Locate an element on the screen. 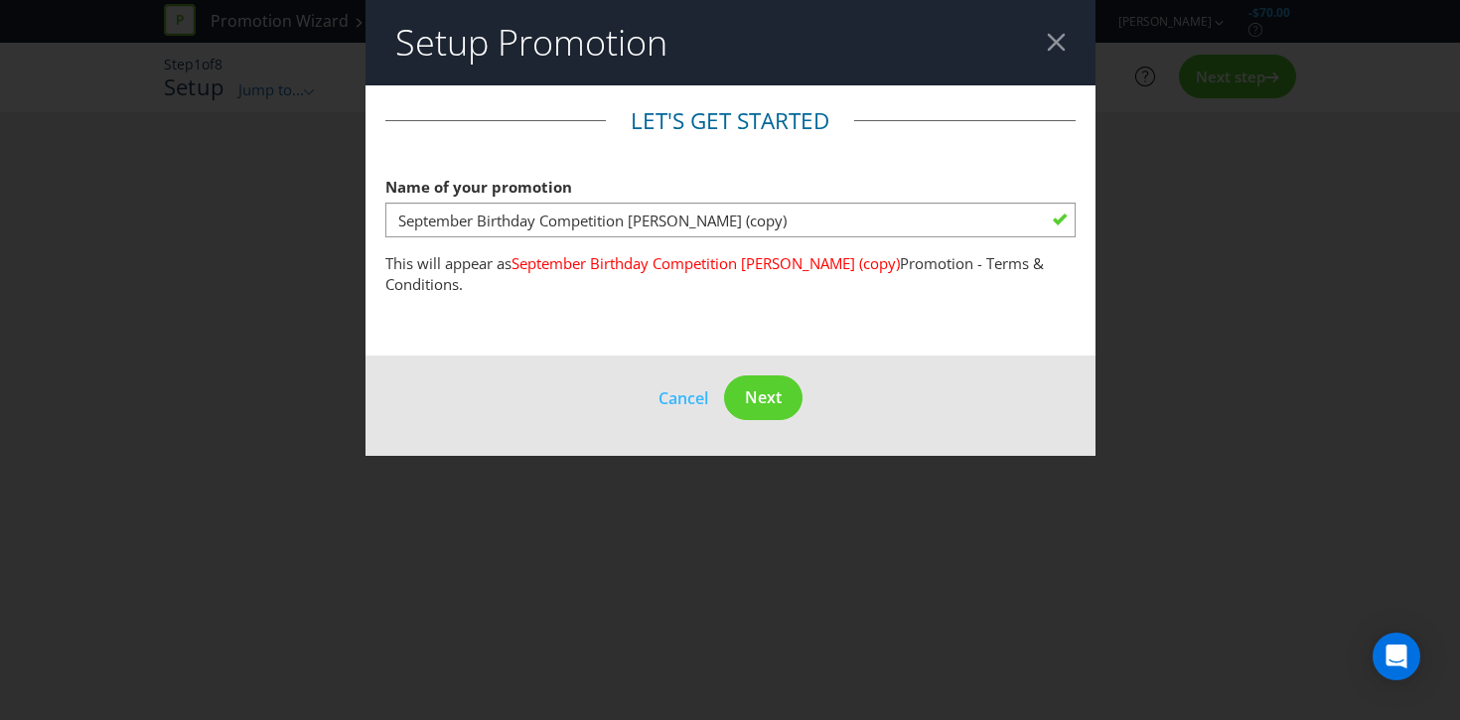  span: Cancel is located at coordinates (683, 398).